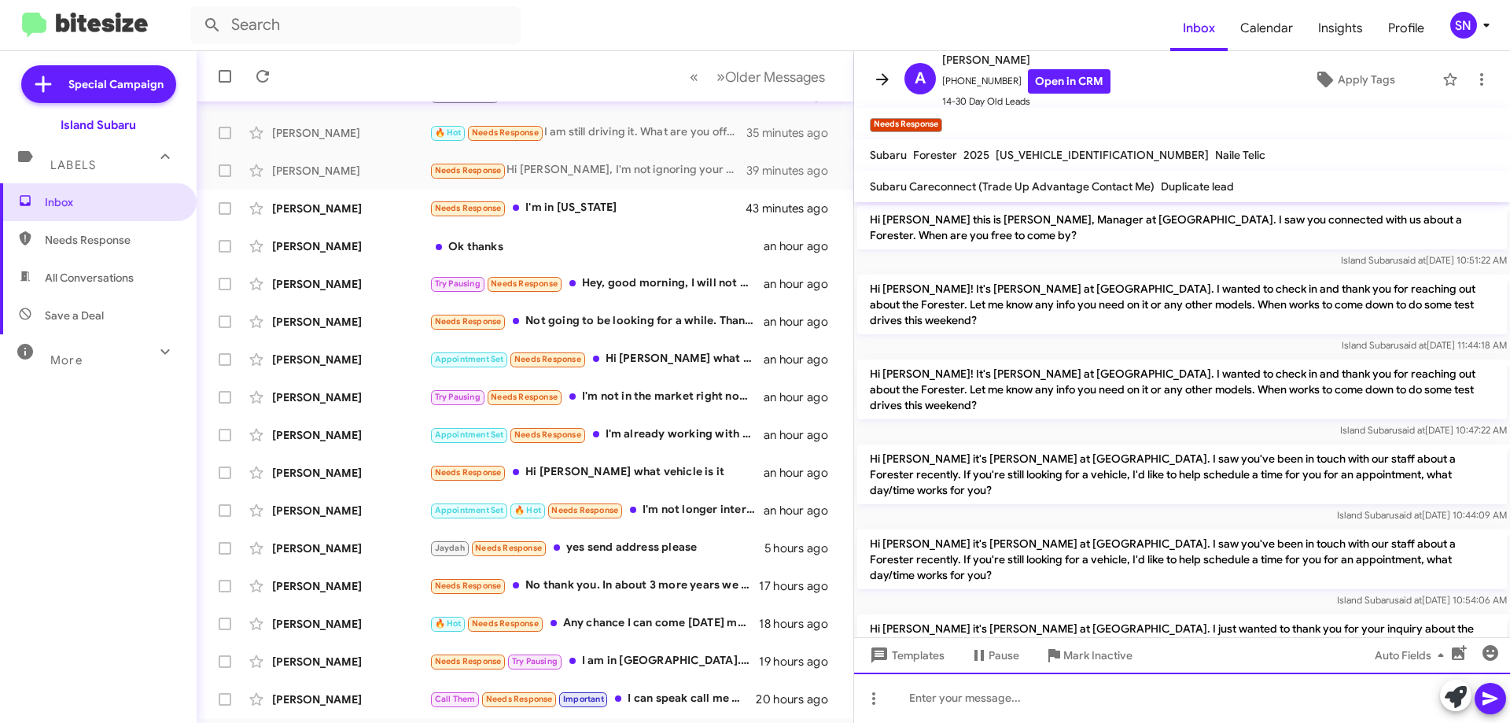  Describe the element at coordinates (794, 208) in the screenshot. I see `div: 43 minutes ago` at that location.